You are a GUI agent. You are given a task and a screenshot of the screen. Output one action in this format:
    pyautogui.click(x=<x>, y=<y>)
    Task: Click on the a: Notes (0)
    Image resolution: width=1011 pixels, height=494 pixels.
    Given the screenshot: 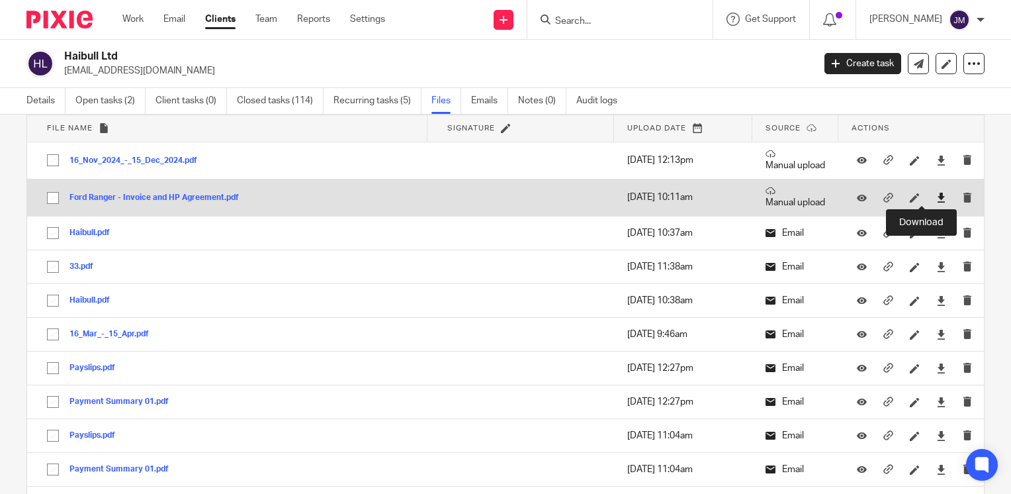 What is the action you would take?
    pyautogui.click(x=542, y=101)
    